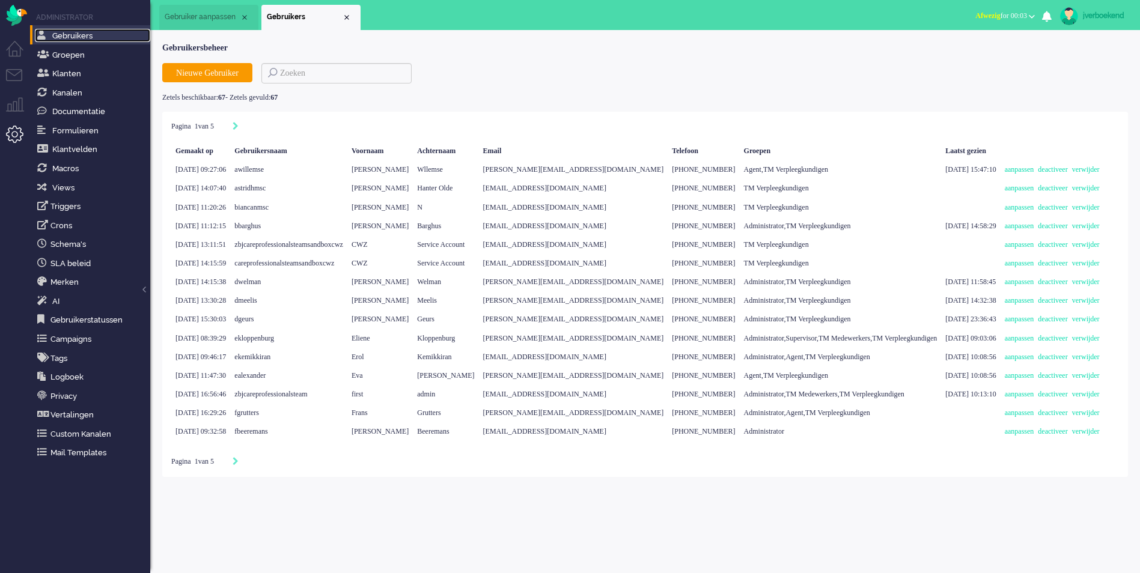 Image resolution: width=1140 pixels, height=573 pixels. What do you see at coordinates (93, 301) in the screenshot?
I see `a: Ai` at bounding box center [93, 301].